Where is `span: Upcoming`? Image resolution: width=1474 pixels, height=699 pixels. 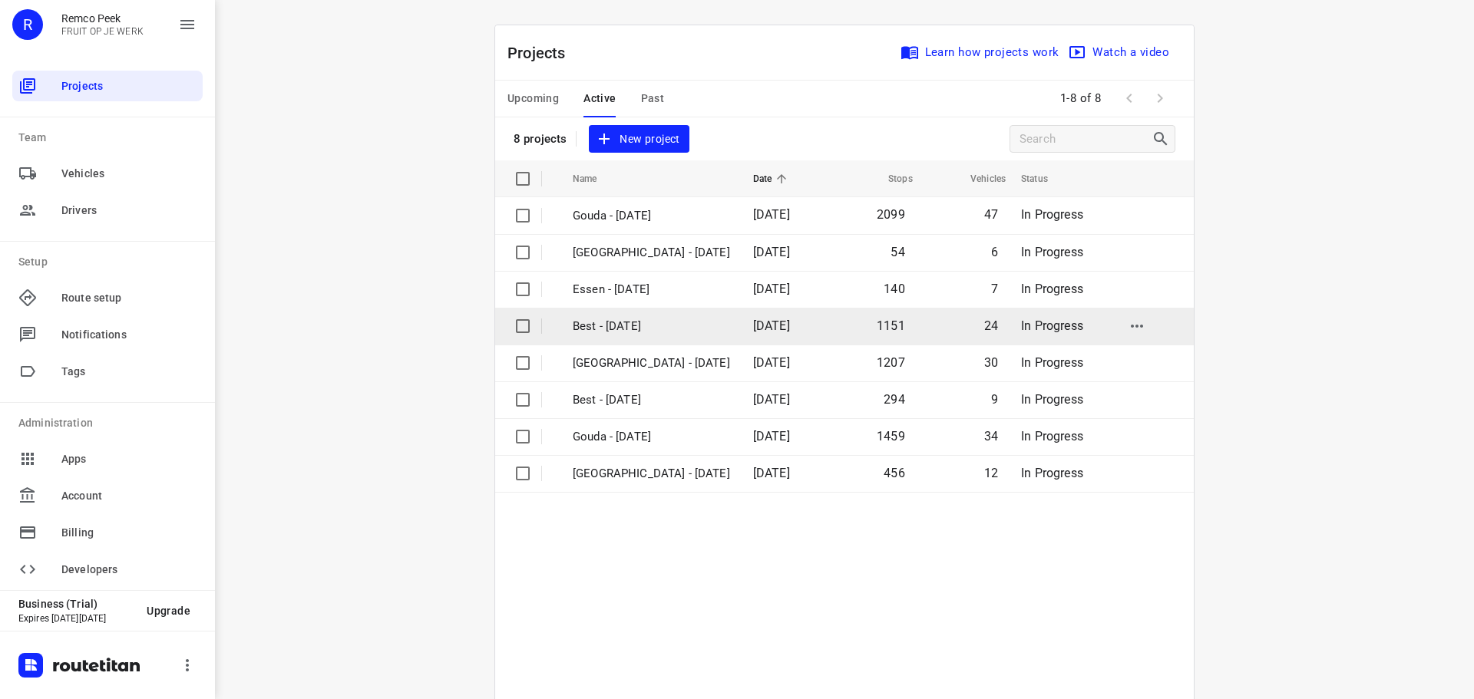
span: Upcoming is located at coordinates (533, 98).